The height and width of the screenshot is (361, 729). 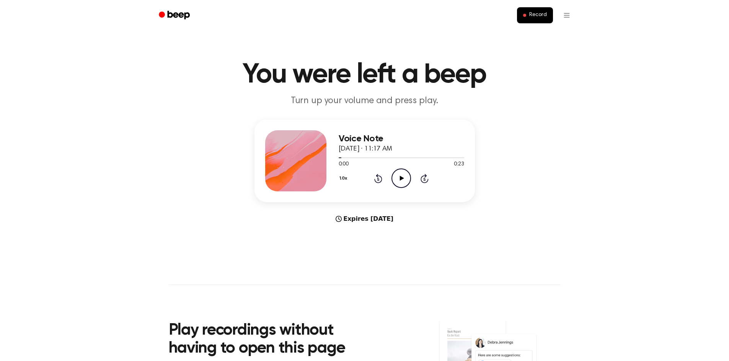 What do you see at coordinates (566, 15) in the screenshot?
I see `button: Open menu` at bounding box center [566, 15].